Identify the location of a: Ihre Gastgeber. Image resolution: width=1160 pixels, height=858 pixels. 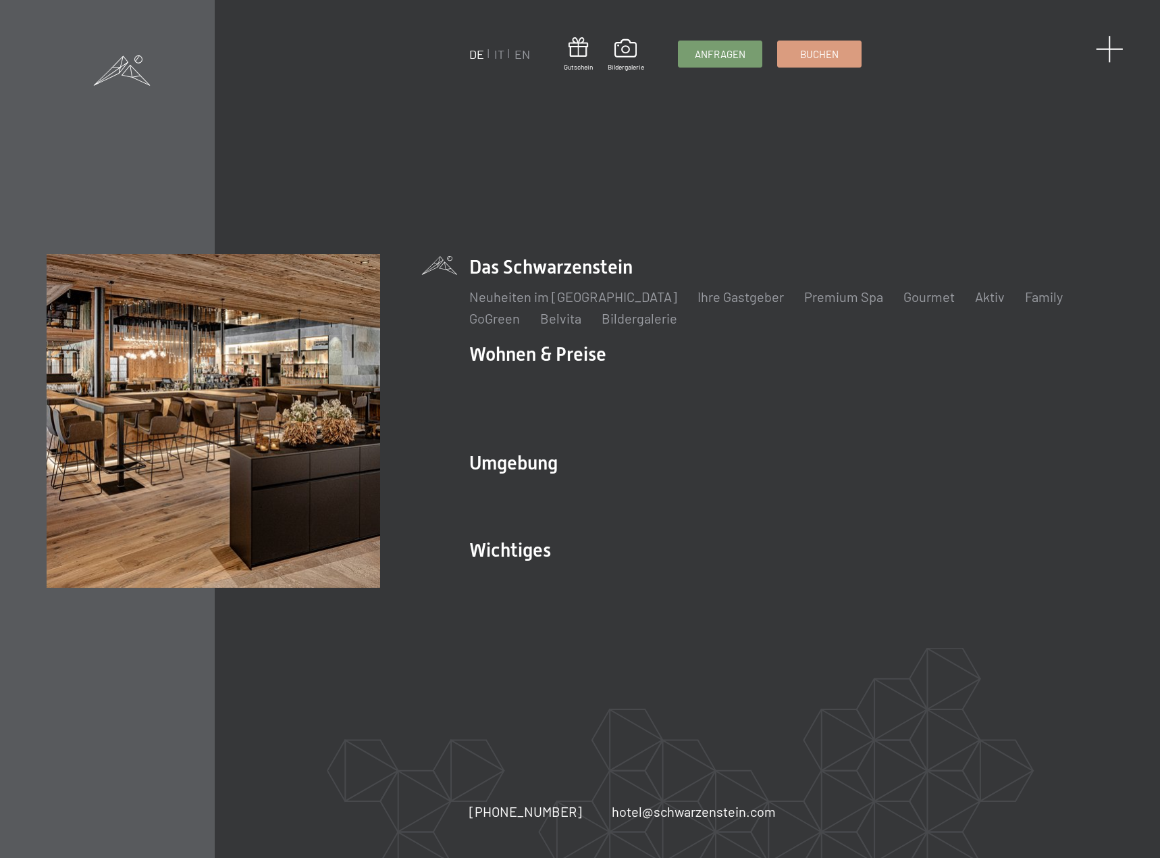
(741, 296).